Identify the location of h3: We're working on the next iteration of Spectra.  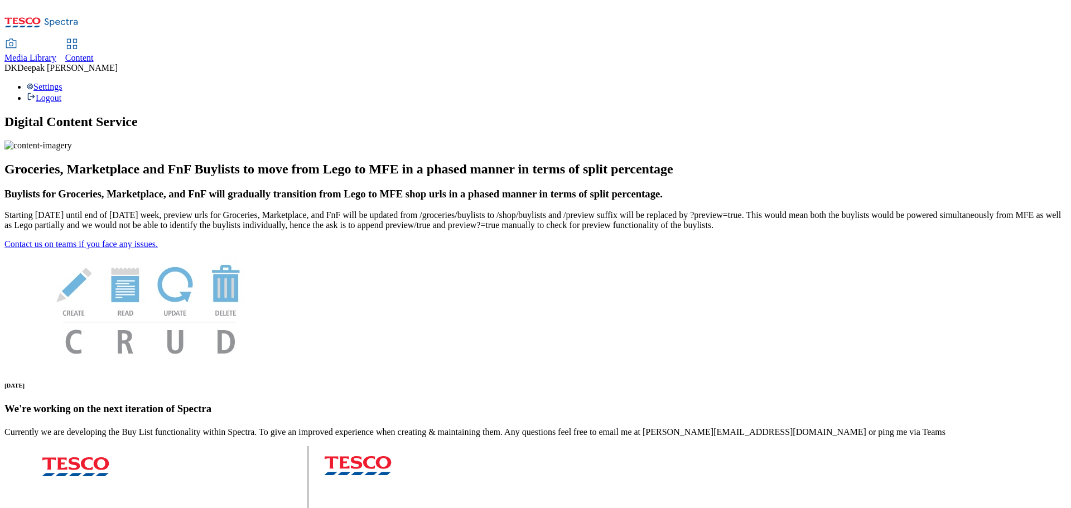
(535, 409).